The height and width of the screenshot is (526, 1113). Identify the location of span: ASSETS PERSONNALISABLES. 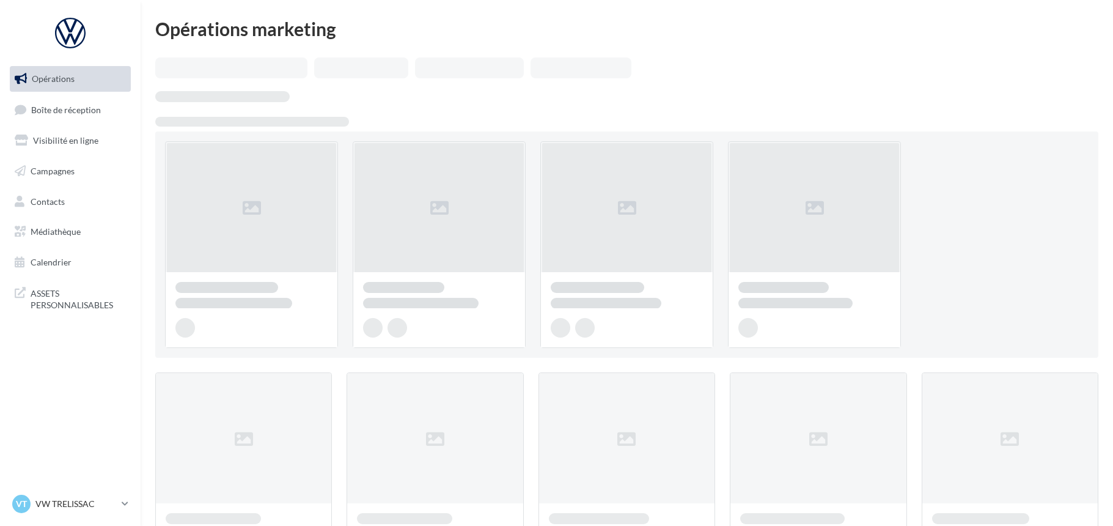
(78, 298).